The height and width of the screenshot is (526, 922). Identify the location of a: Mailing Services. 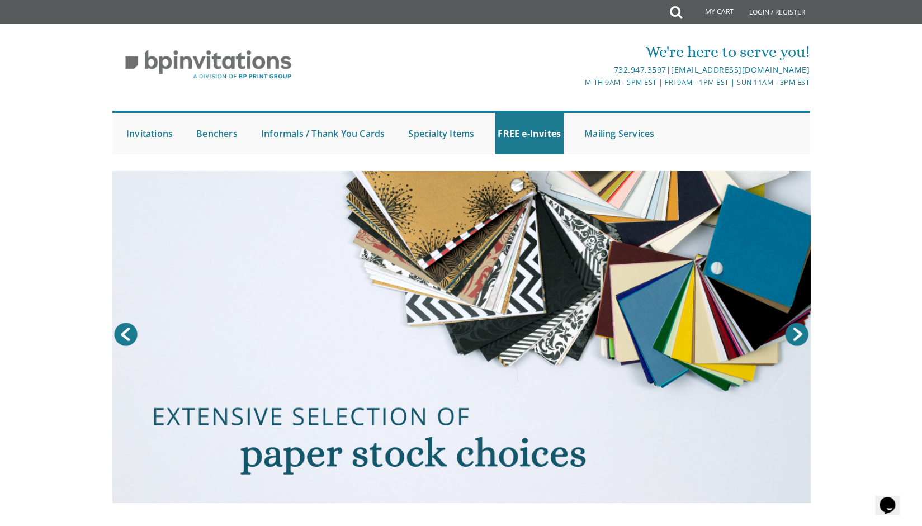
(619, 134).